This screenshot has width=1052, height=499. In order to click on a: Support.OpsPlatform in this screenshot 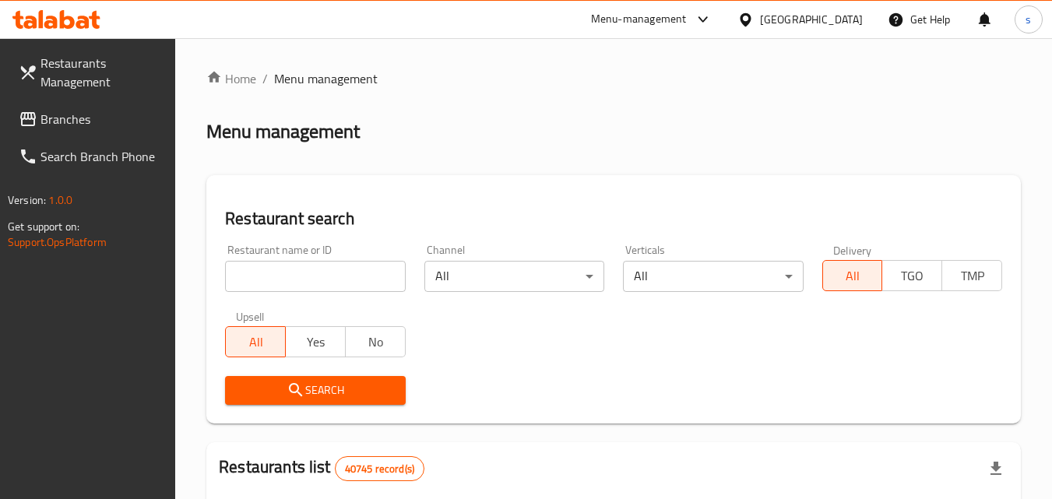, I will do `click(57, 242)`.